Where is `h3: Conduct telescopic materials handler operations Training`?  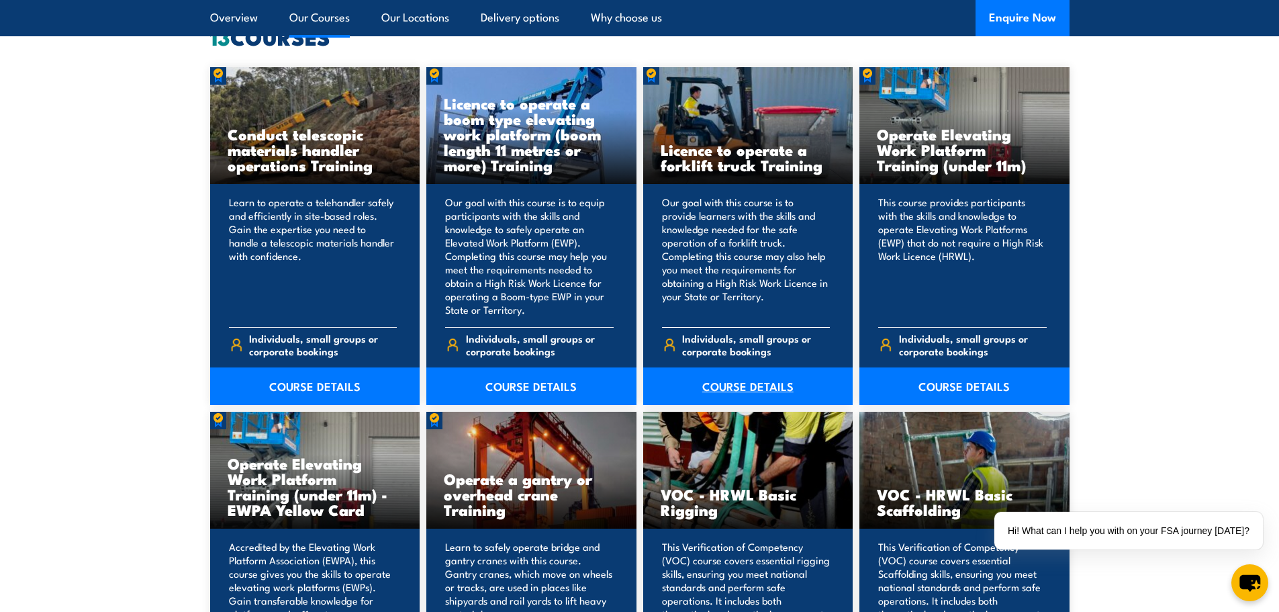 h3: Conduct telescopic materials handler operations Training is located at coordinates (315, 149).